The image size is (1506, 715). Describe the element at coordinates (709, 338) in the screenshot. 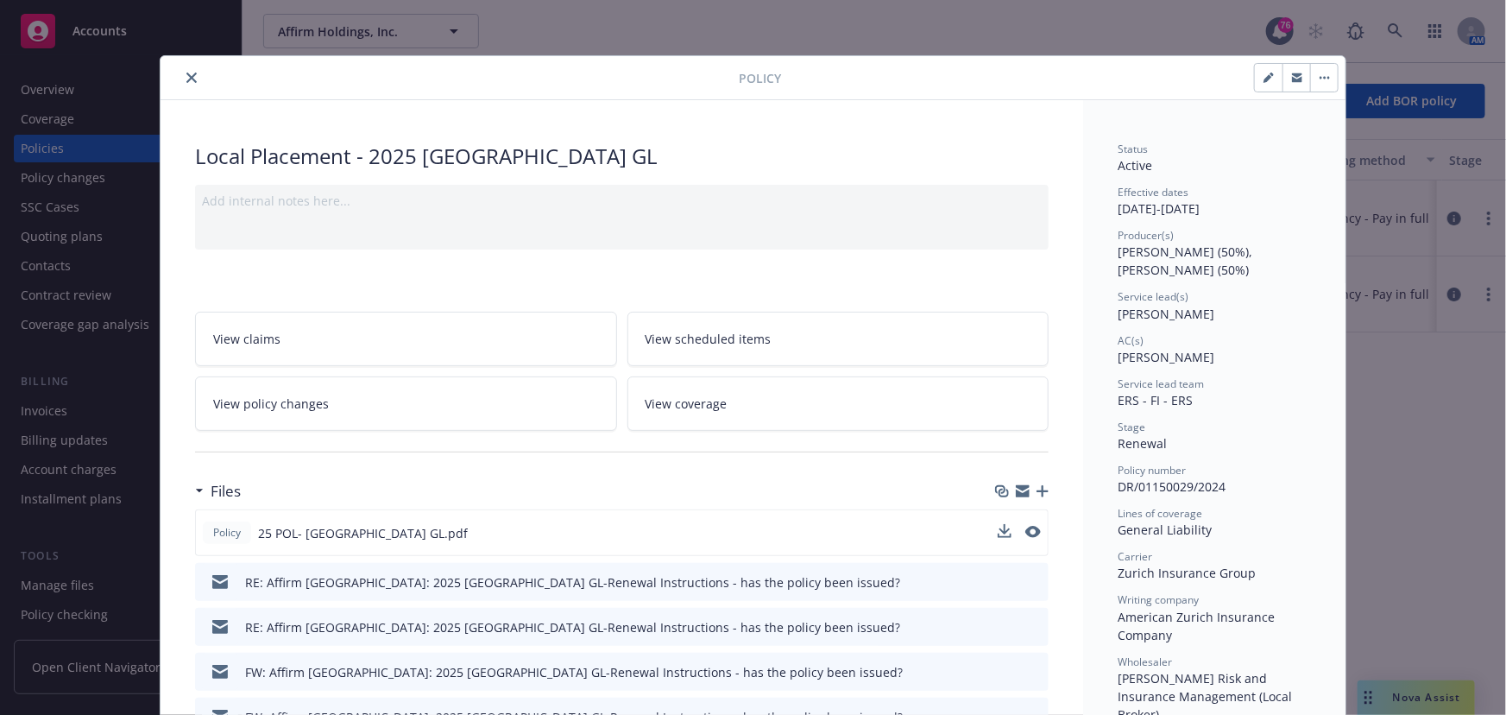

I see `span: View scheduled items` at that location.